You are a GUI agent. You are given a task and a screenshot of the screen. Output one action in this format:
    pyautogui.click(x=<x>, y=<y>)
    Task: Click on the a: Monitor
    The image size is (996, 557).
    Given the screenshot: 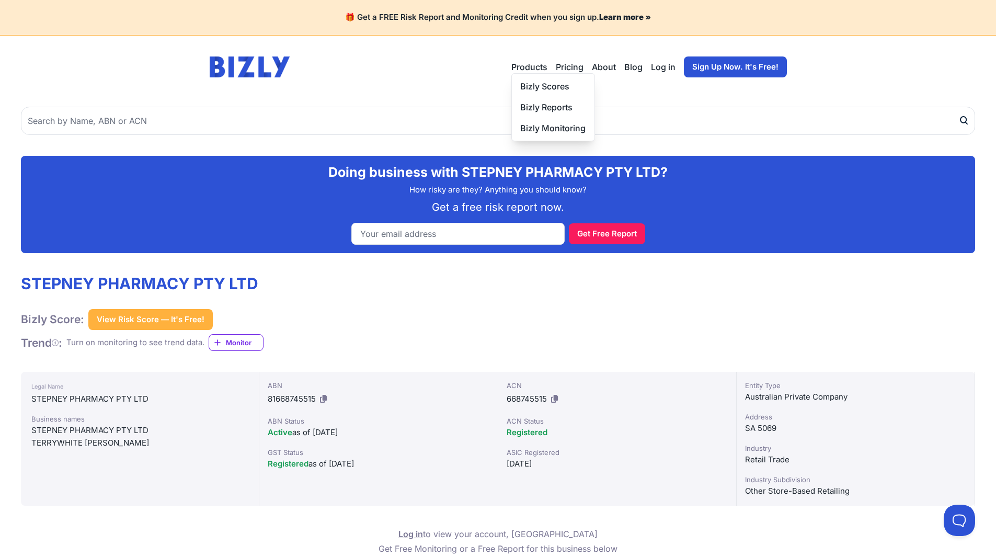 What is the action you would take?
    pyautogui.click(x=236, y=342)
    